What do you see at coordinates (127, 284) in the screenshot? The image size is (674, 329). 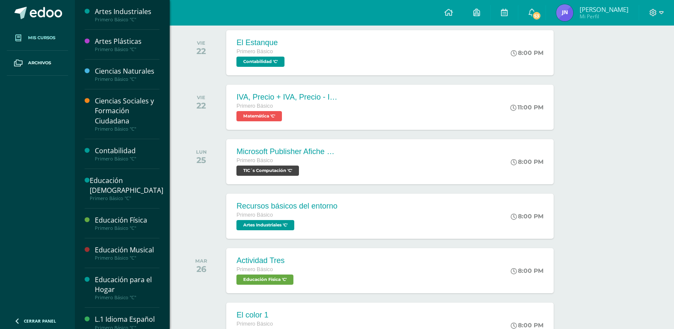 I see `div: Educación para el Hogar` at bounding box center [127, 284].